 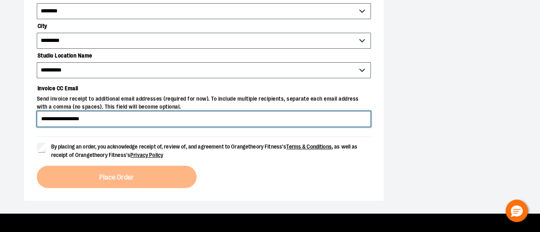 I want to click on label: Invoice CC Email, so click(x=204, y=88).